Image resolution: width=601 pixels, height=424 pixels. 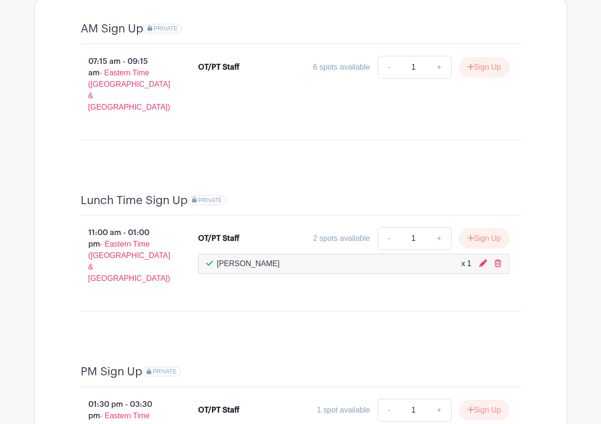 I want to click on p: 11:00 am - 01:00 pm, so click(x=124, y=256).